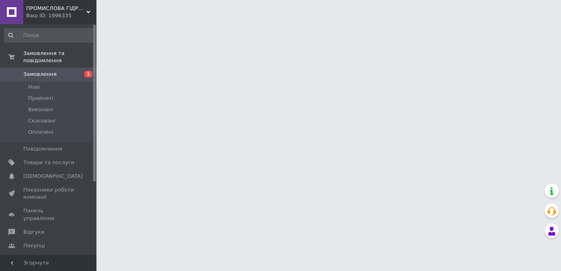 The image size is (561, 271). Describe the element at coordinates (34, 232) in the screenshot. I see `span: Відгуки` at that location.